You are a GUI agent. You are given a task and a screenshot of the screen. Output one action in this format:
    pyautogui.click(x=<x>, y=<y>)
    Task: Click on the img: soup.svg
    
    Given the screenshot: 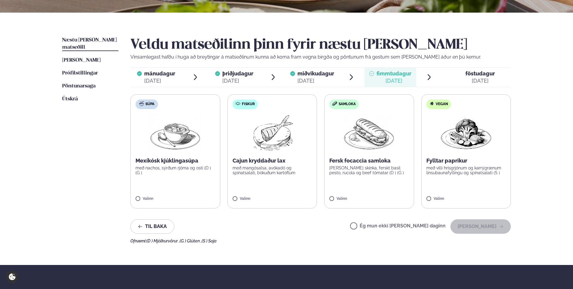 What is the action you would take?
    pyautogui.click(x=141, y=104)
    